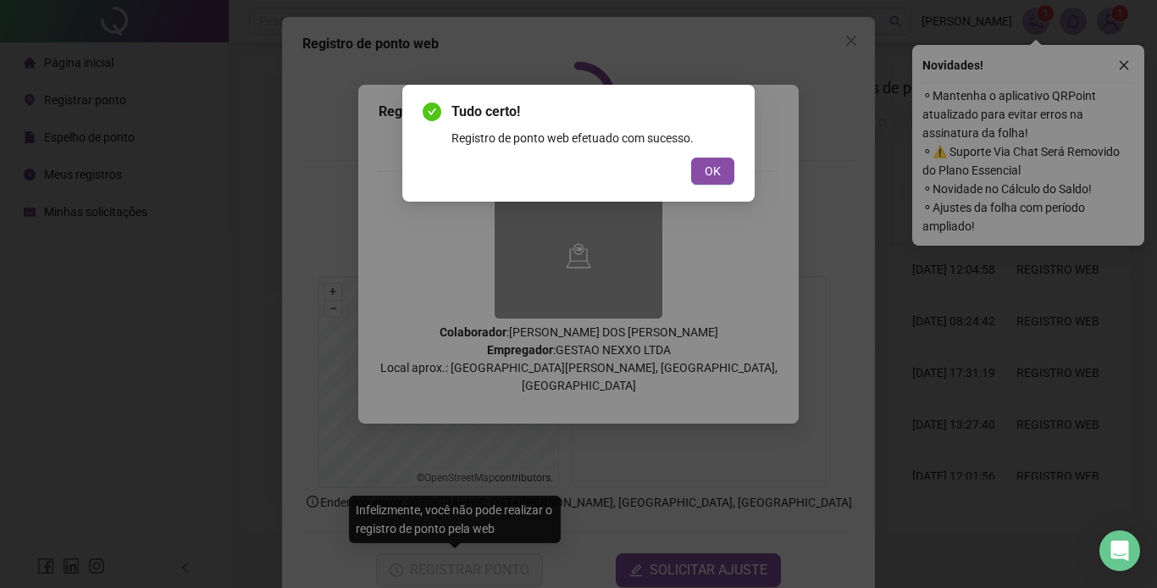  I want to click on span: check-circle, so click(432, 112).